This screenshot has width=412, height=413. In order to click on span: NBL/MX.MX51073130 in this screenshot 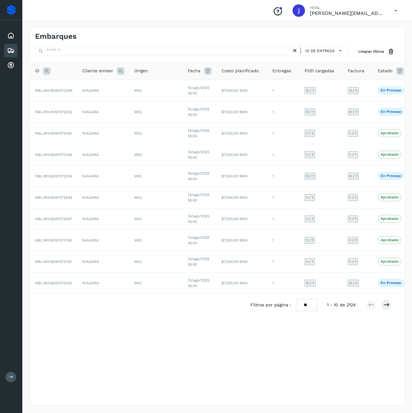, I will do `click(53, 262)`.